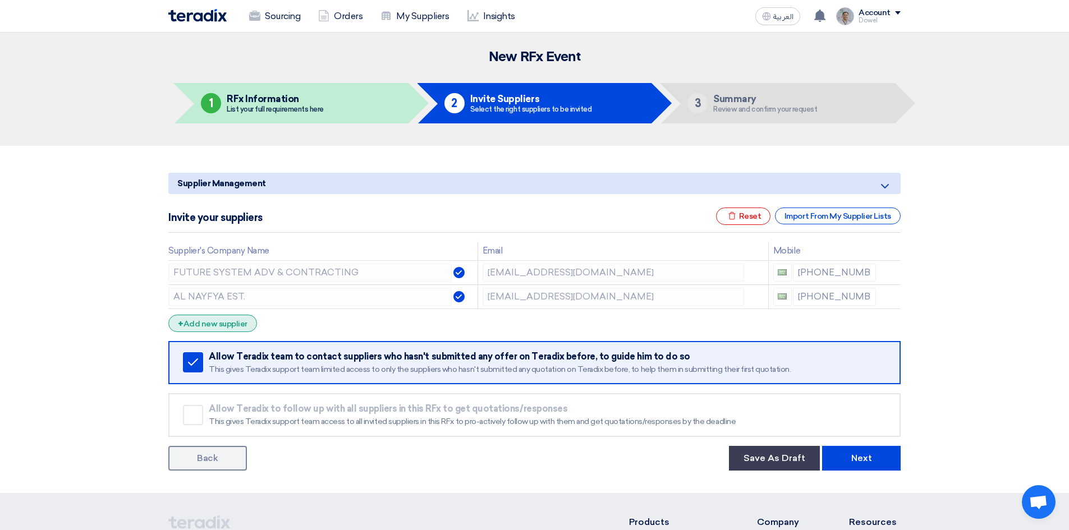 This screenshot has height=530, width=1069. I want to click on li: Company, so click(786, 522).